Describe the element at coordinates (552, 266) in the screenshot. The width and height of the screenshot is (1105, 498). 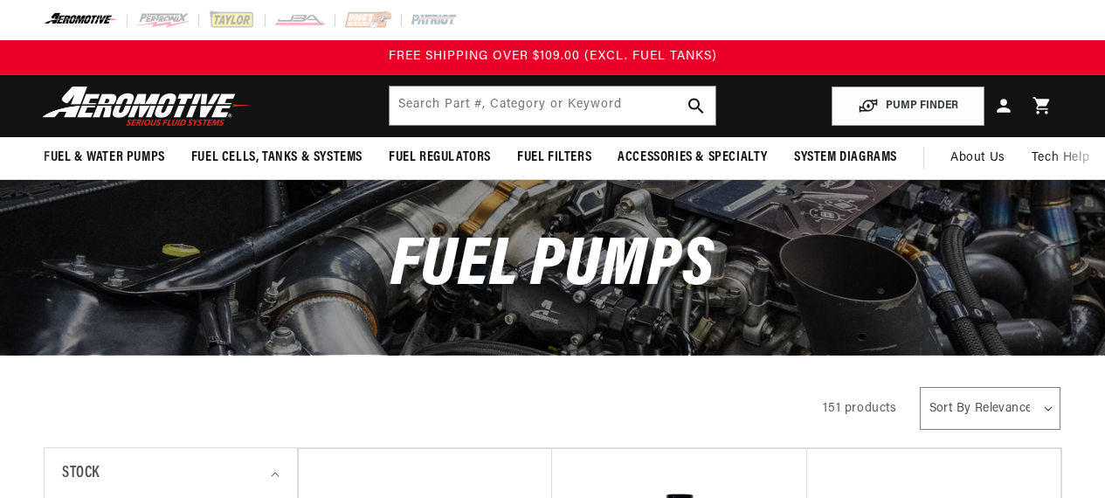
I see `span: Fuel Pumps` at that location.